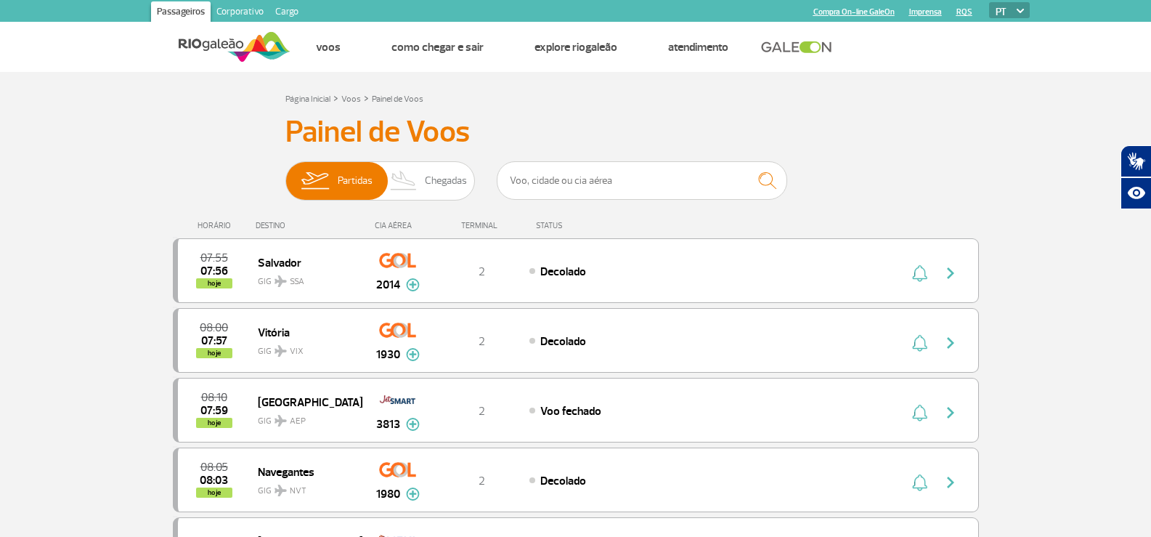 The width and height of the screenshot is (1151, 537). What do you see at coordinates (437, 47) in the screenshot?
I see `a: Como chegar e sair` at bounding box center [437, 47].